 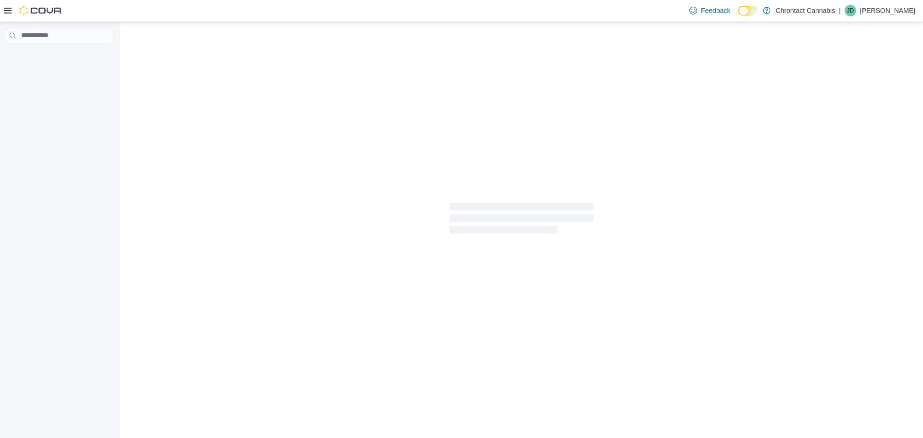 I want to click on input: Dark Mode, so click(x=748, y=11).